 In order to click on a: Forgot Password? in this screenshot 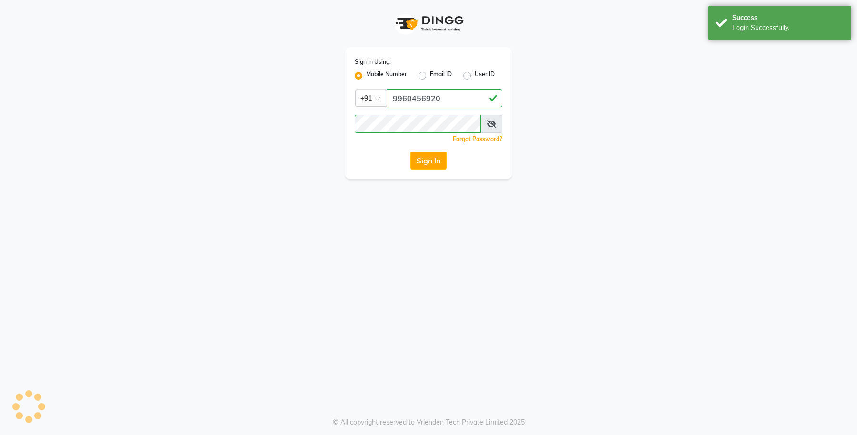, I will do `click(478, 139)`.